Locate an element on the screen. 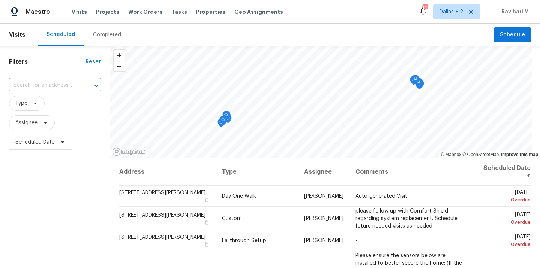 Image resolution: width=540 pixels, height=268 pixels. div: Scheduled is located at coordinates (61, 34).